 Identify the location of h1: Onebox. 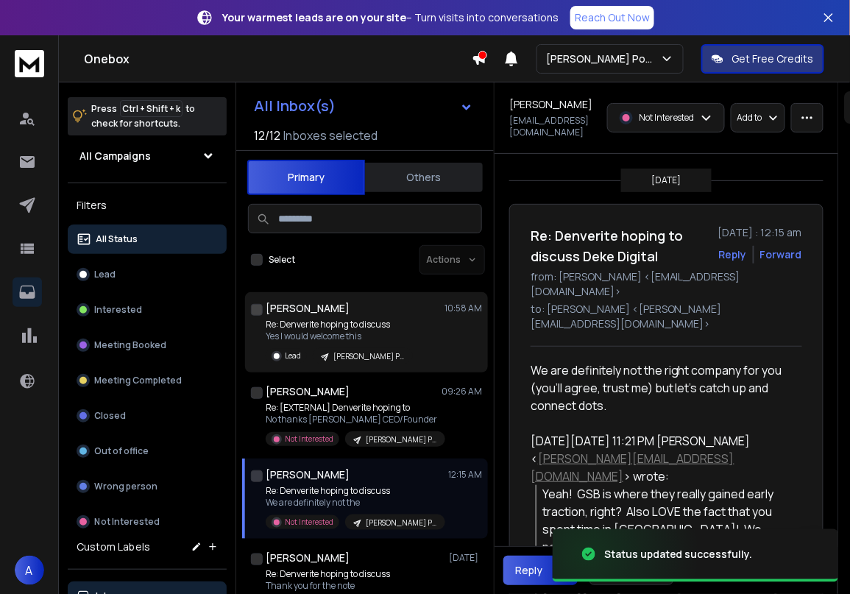
(278, 59).